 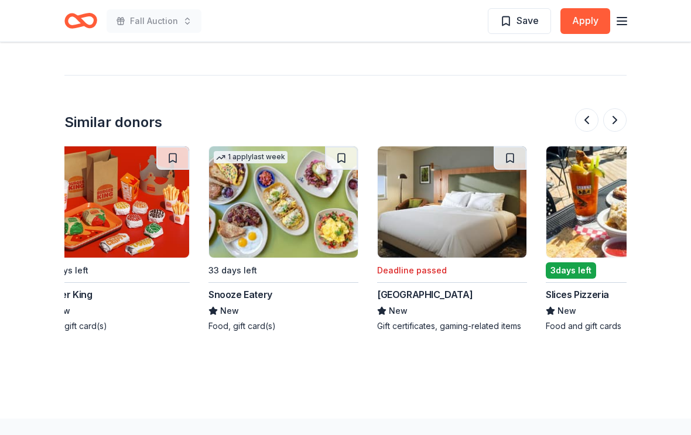 What do you see at coordinates (283, 239) in the screenshot?
I see `a: Image for Snooze Eatery1 applylast week33 days leftSnooze EateryNewFood, gift card(s)` at bounding box center [283, 239].